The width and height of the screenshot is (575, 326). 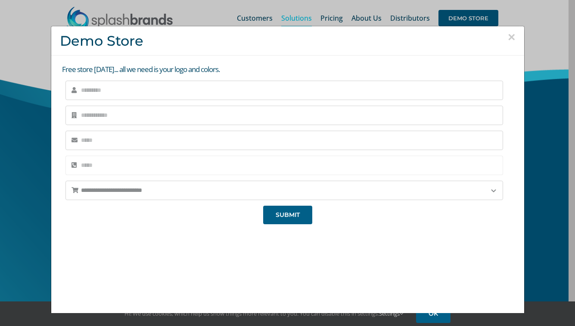 I want to click on span: SUBMIT, so click(x=288, y=215).